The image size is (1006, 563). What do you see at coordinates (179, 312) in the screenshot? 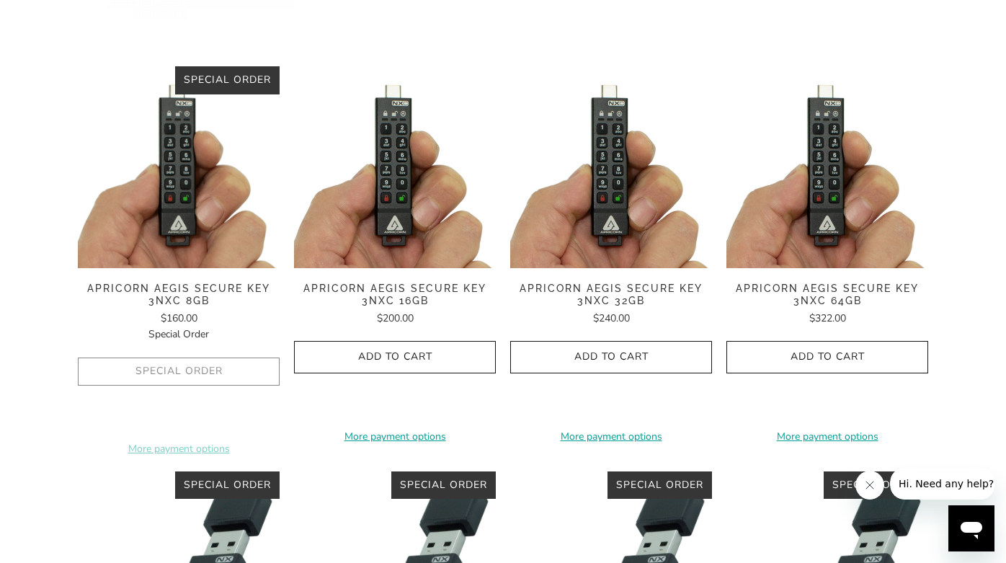
I see `a: Apricorn Aegis Secure Key 3NXC 8GB $160.00Special Order` at bounding box center [179, 312].